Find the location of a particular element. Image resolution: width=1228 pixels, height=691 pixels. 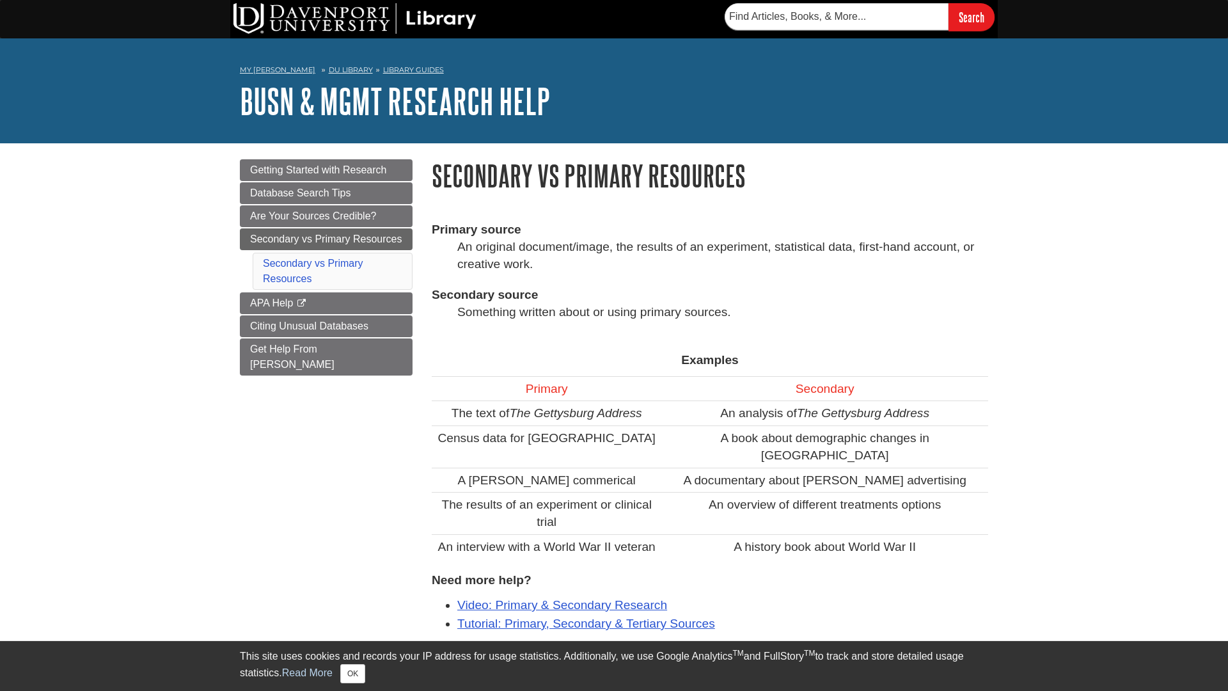

img: DU Library is located at coordinates (355, 19).